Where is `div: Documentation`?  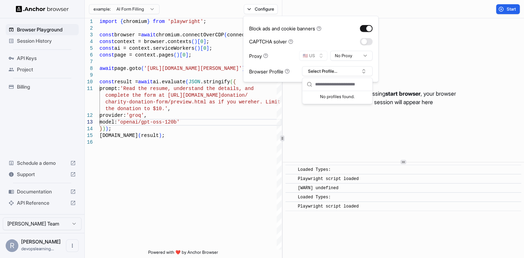
div: Documentation is located at coordinates (42, 192).